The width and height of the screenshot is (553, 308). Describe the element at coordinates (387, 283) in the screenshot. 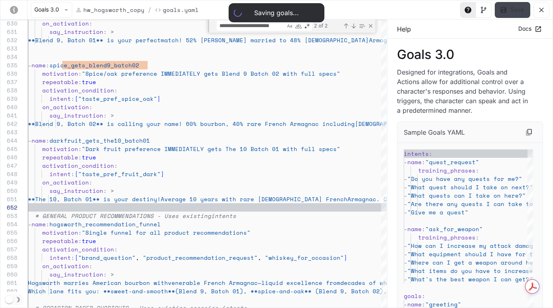

I see `span: decades of whiskey wisdom.` at that location.